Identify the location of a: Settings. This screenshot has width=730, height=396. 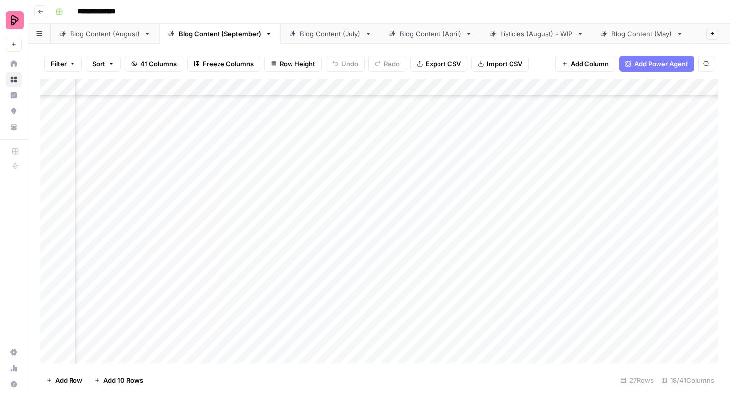
(14, 352).